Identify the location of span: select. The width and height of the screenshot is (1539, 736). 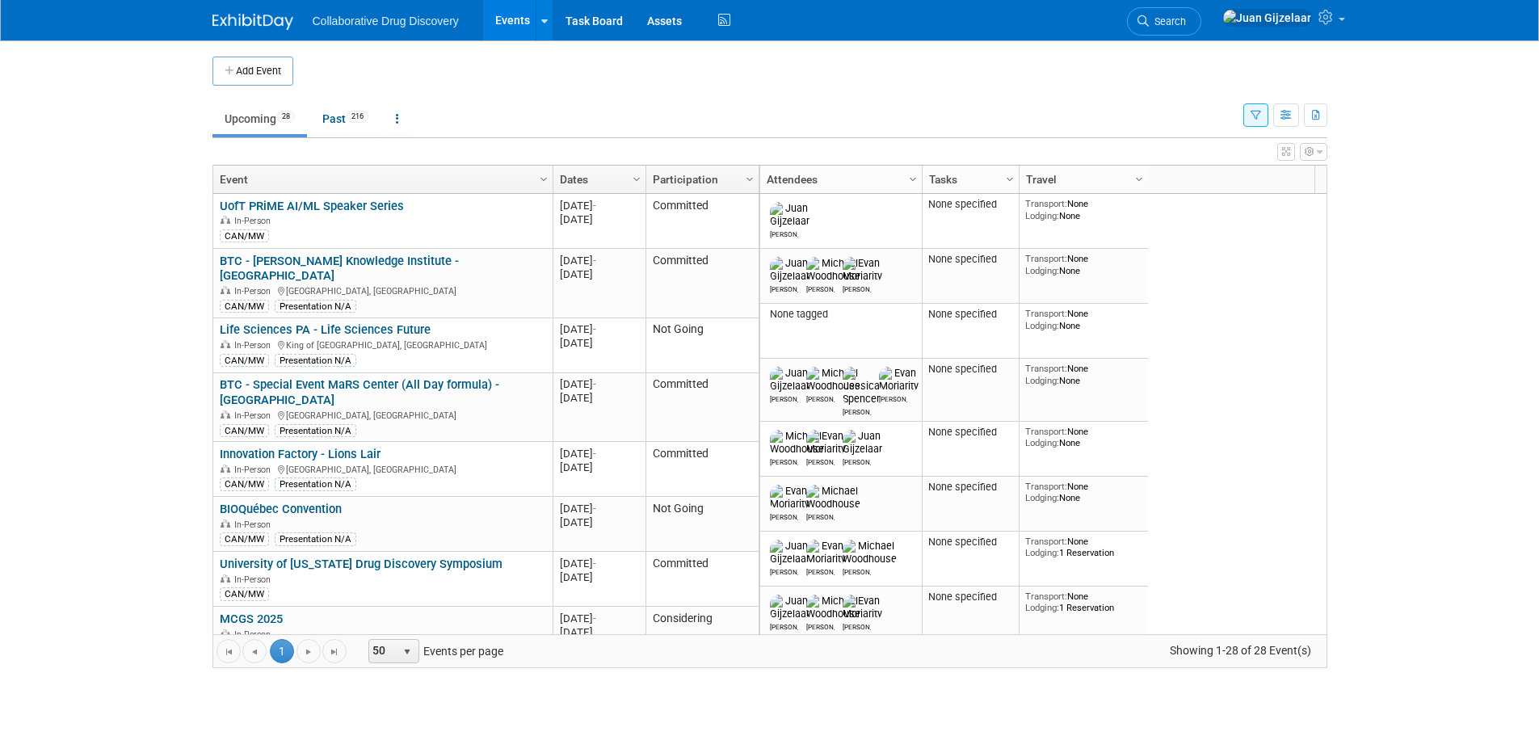
(407, 652).